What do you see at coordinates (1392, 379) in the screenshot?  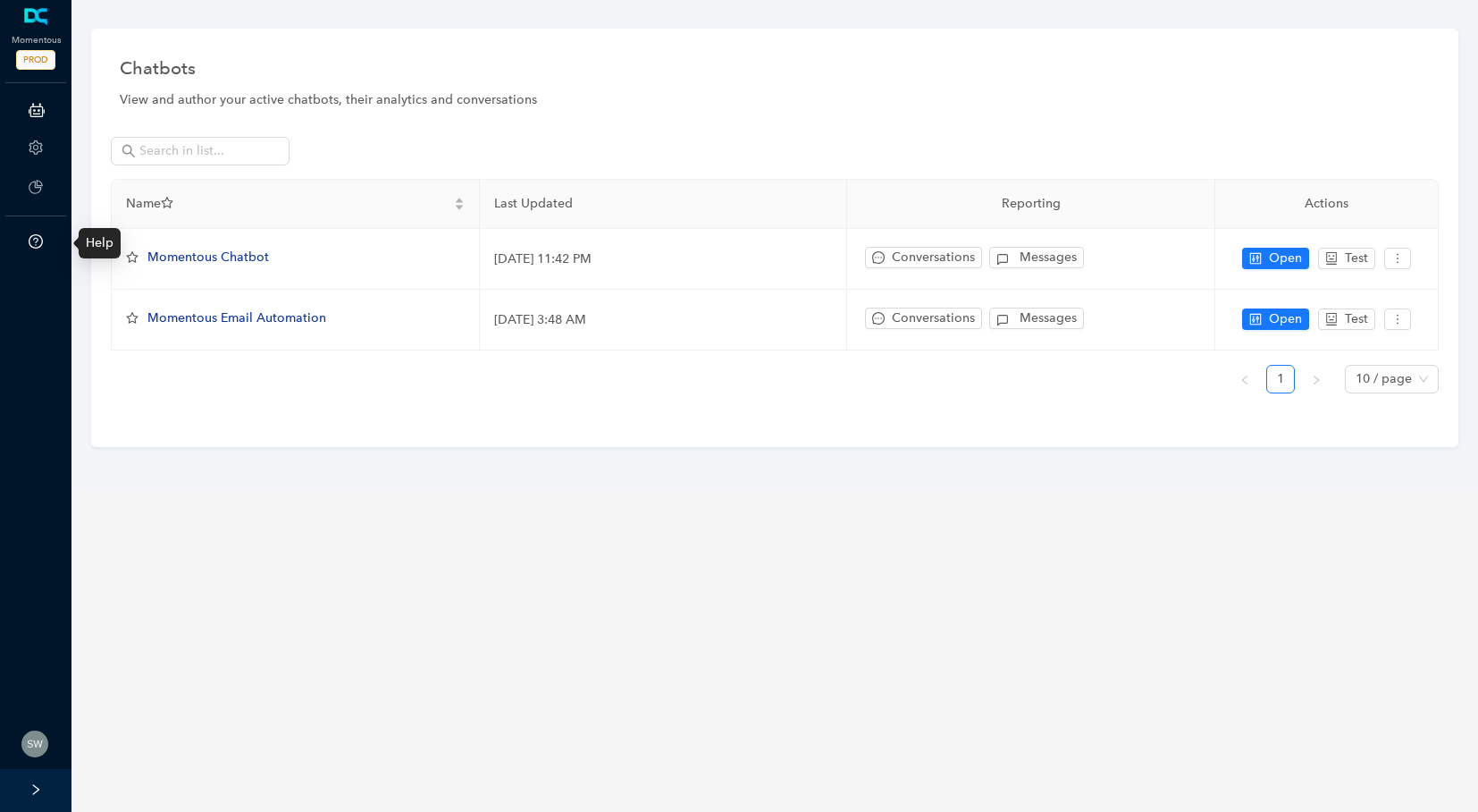 I see `span: 10 / page` at bounding box center [1392, 379].